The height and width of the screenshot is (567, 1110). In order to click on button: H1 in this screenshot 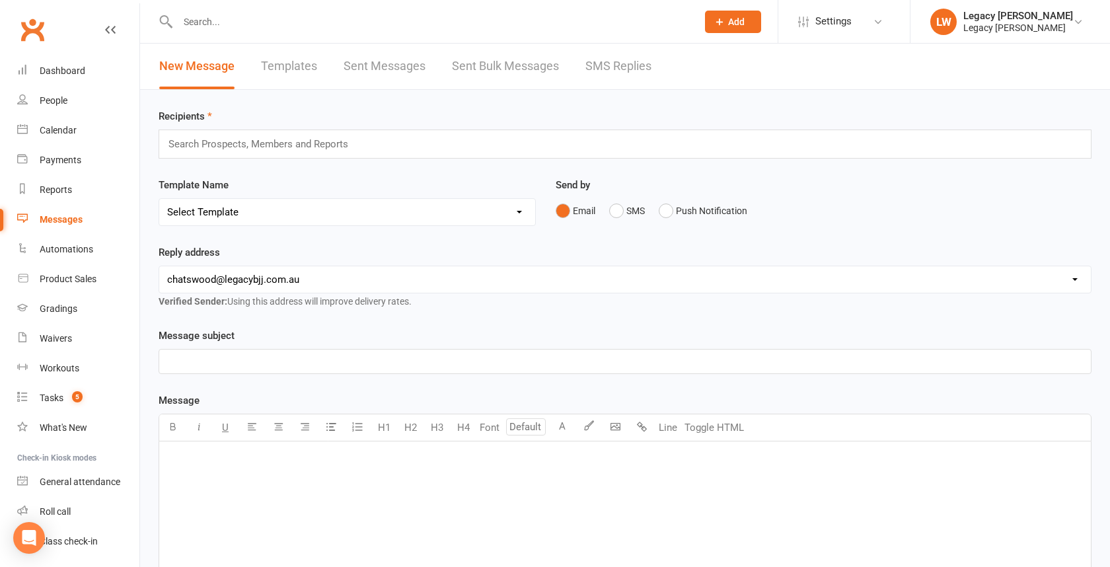, I will do `click(384, 428)`.